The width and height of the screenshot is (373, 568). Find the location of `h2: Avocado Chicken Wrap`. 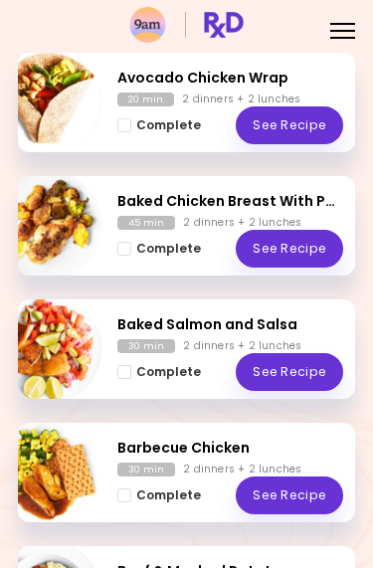

h2: Avocado Chicken Wrap is located at coordinates (230, 78).